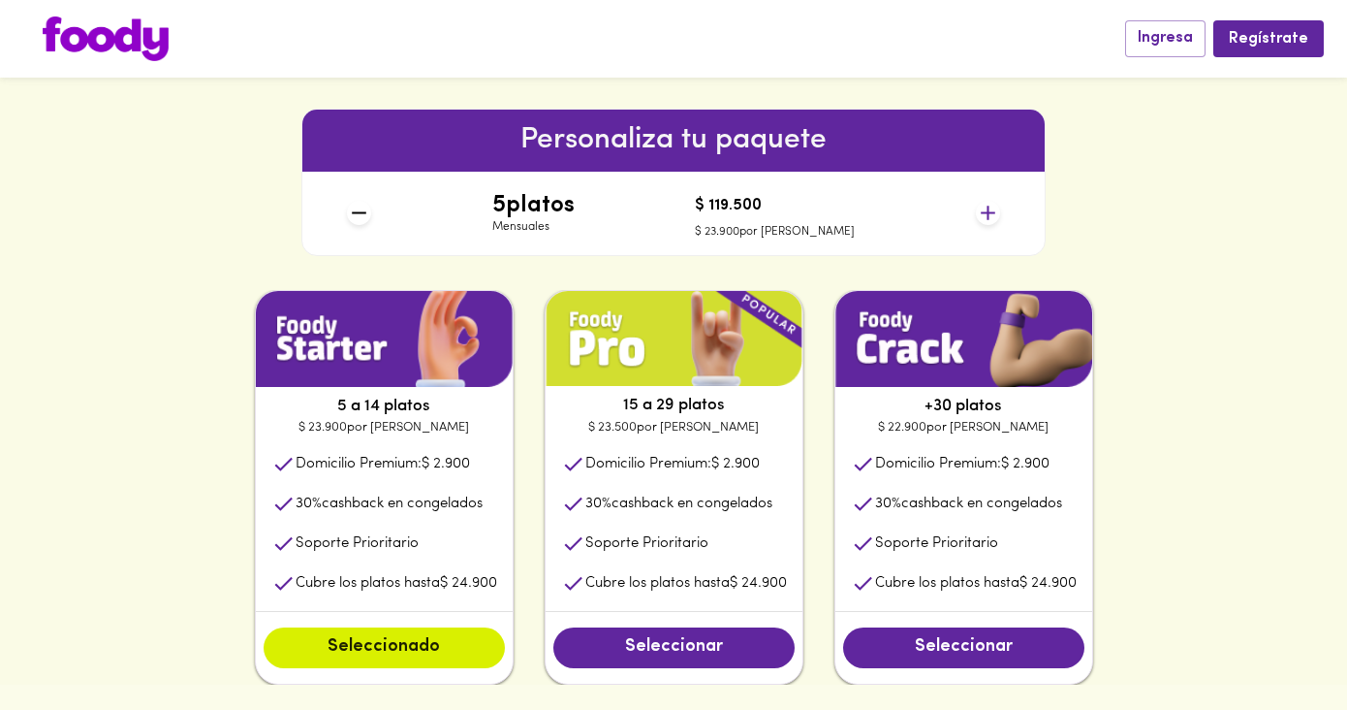 This screenshot has height=710, width=1347. I want to click on h6: Personaliza tu paquete, so click(674, 141).